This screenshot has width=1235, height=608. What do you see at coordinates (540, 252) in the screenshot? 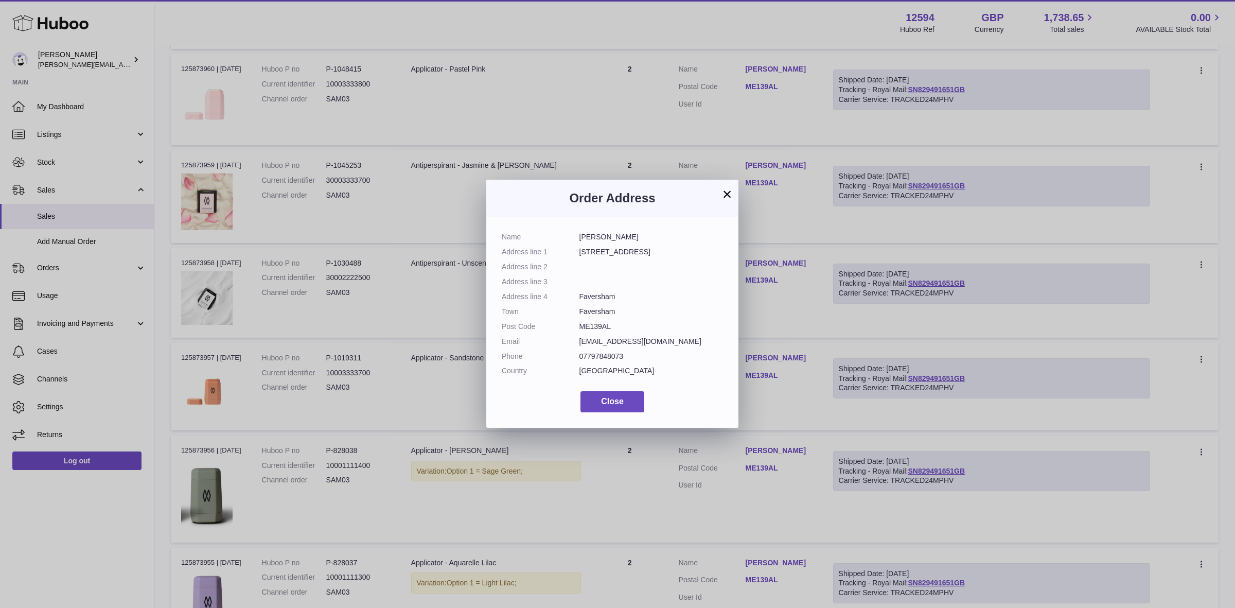
I see `dt: Address line 1` at bounding box center [540, 252].